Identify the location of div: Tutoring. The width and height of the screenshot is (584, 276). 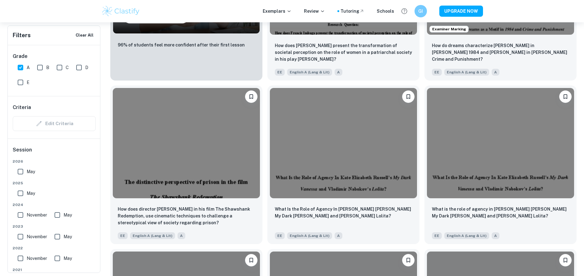
(352, 11).